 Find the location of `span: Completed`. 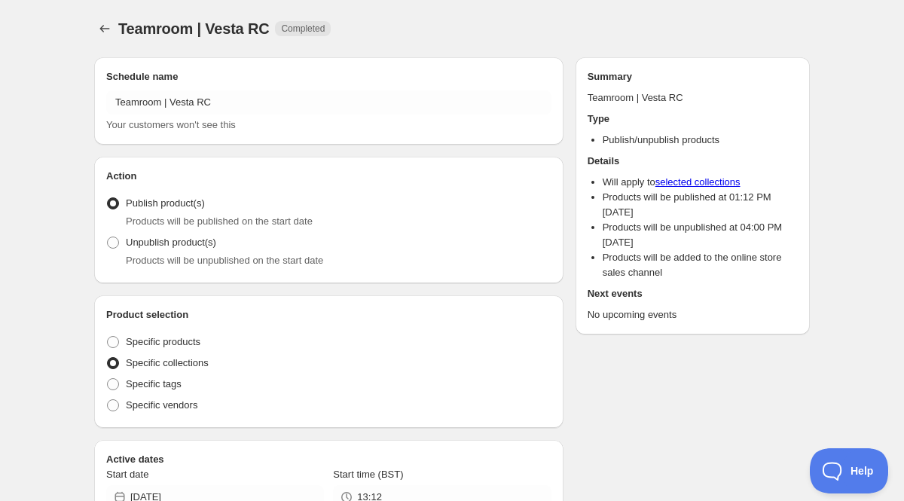

span: Completed is located at coordinates (303, 29).